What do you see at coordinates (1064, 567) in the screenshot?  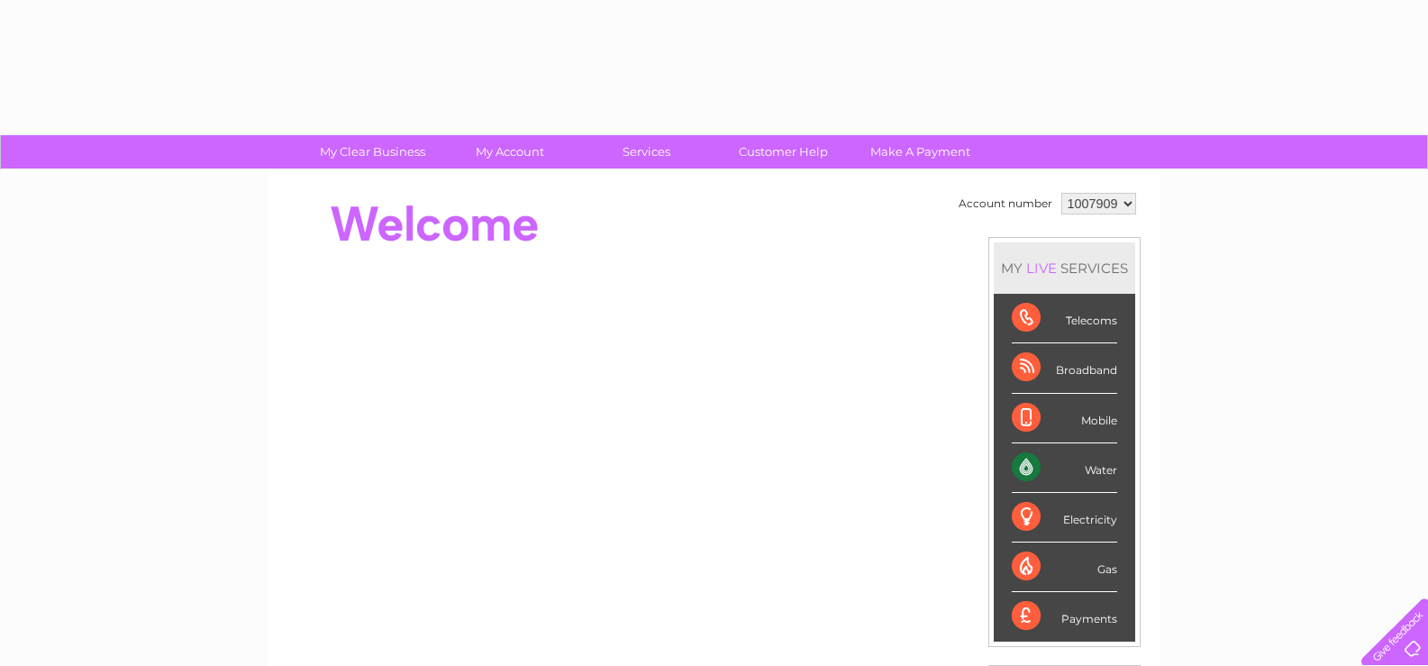 I see `div: Gas` at bounding box center [1064, 567].